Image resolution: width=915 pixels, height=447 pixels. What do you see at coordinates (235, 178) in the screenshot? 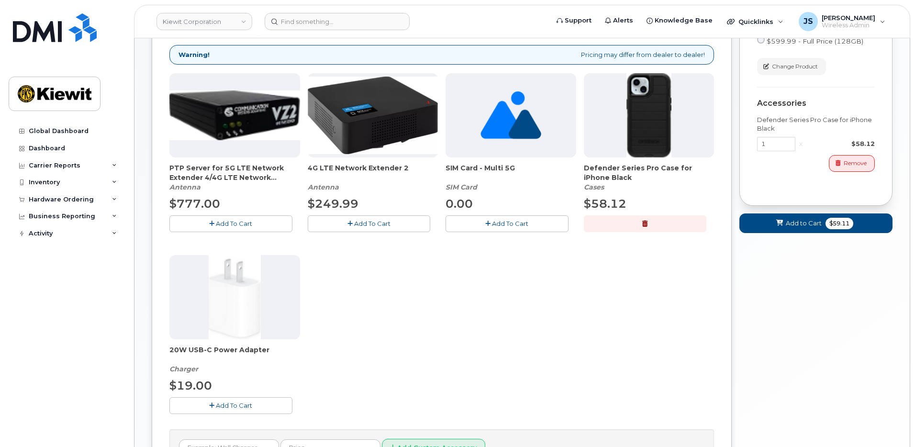
I see `div: PTP Server for 5G LTE Network Extender 4/4G LTE Network Extender 3` at bounding box center [235, 178].